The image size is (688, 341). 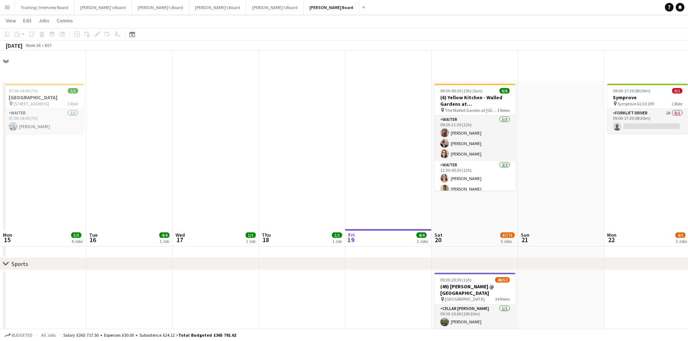 I want to click on span: 3 Roles, so click(x=504, y=110).